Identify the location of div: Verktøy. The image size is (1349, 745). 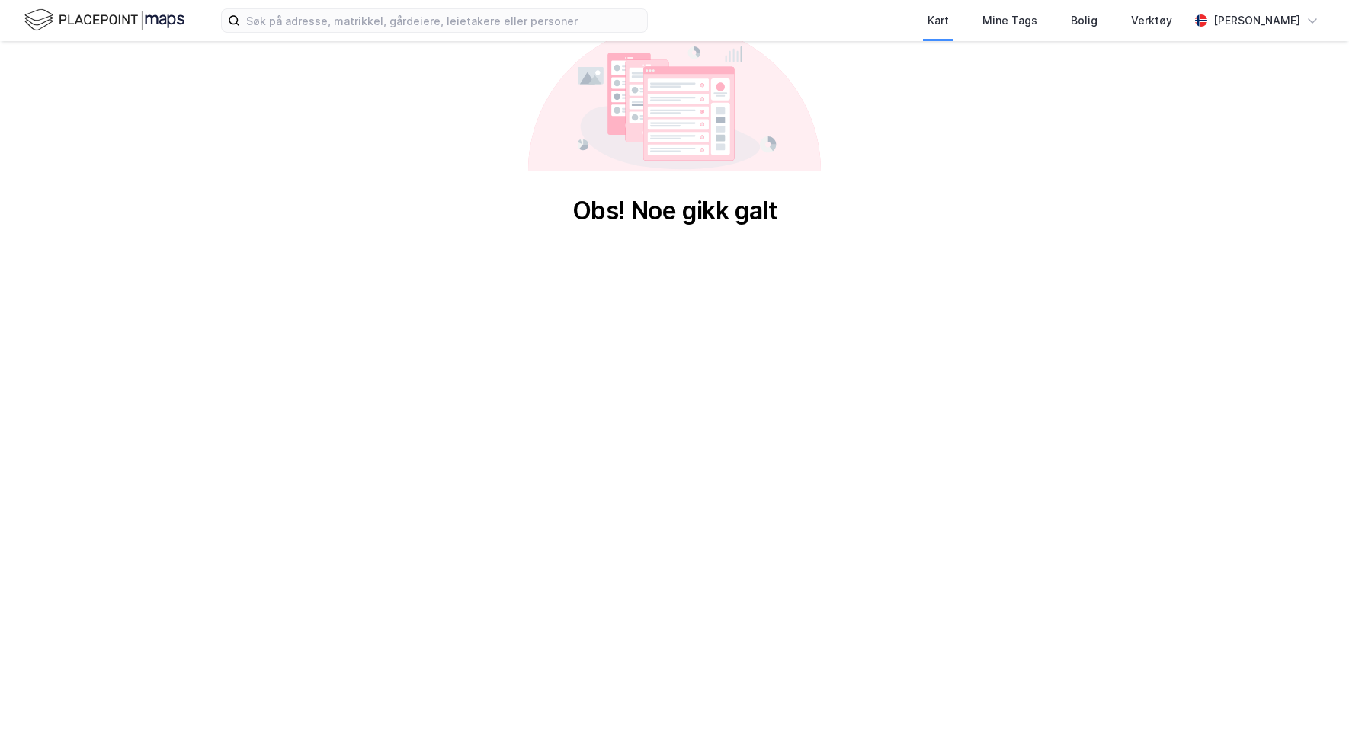
(1152, 21).